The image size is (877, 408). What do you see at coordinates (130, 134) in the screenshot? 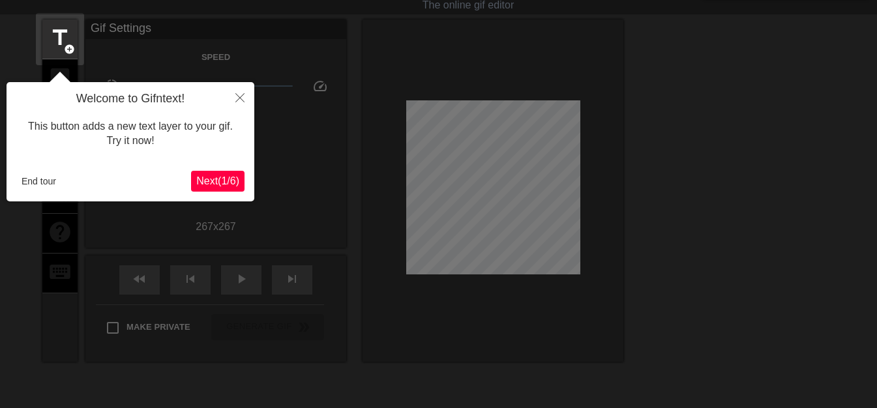
I see `div: This button adds a new text layer to your gif. Try it now!` at bounding box center [130, 134].